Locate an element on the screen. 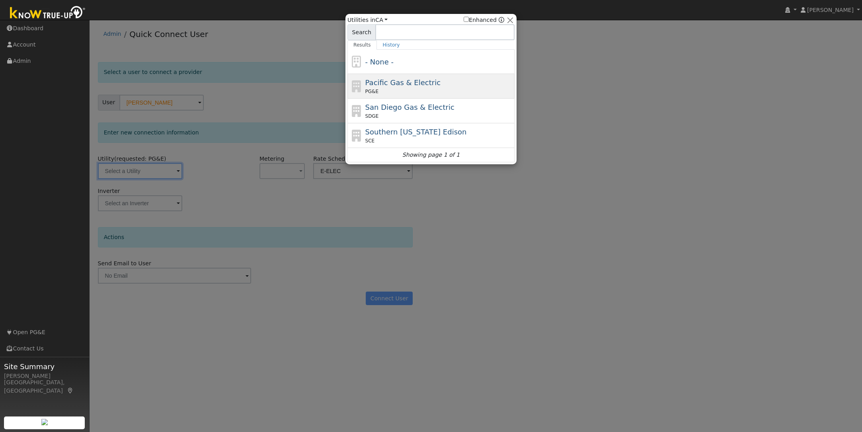 This screenshot has width=862, height=432. span: - None - is located at coordinates (379, 62).